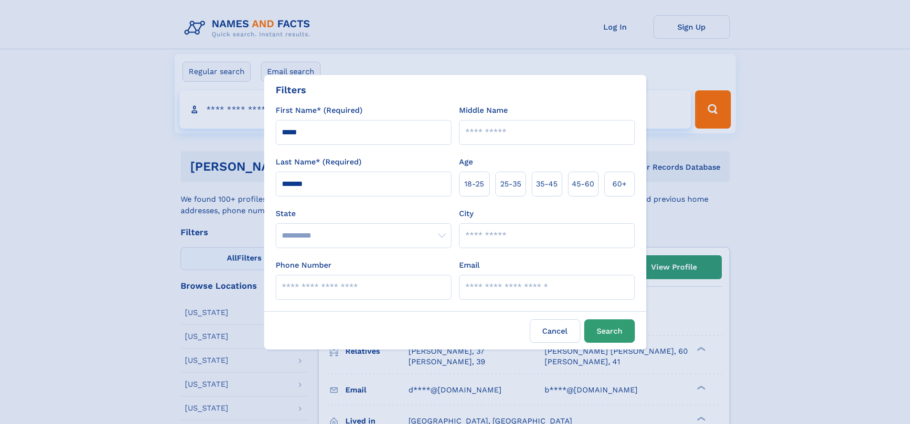 This screenshot has height=424, width=910. What do you see at coordinates (619, 184) in the screenshot?
I see `span: 60+` at bounding box center [619, 184].